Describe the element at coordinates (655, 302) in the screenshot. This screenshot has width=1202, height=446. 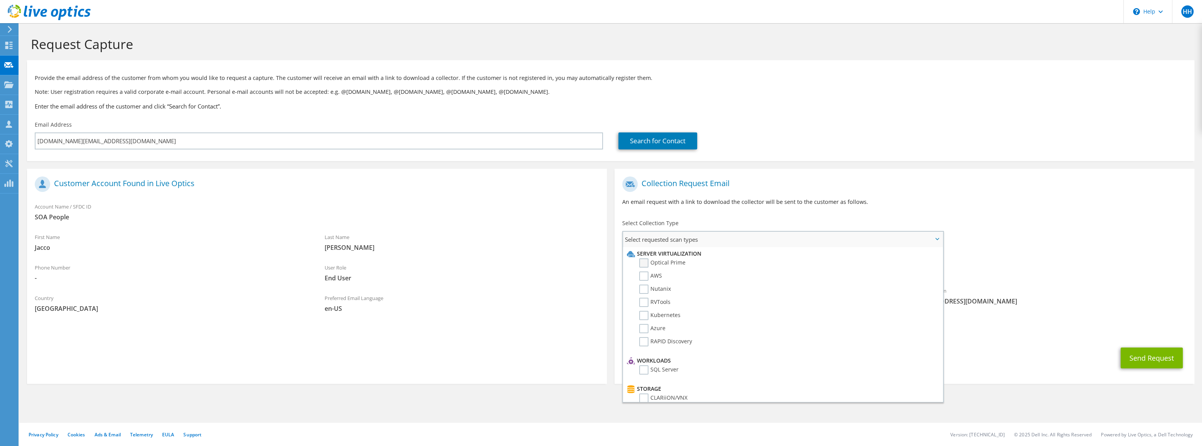
I see `label: RVTools` at that location.